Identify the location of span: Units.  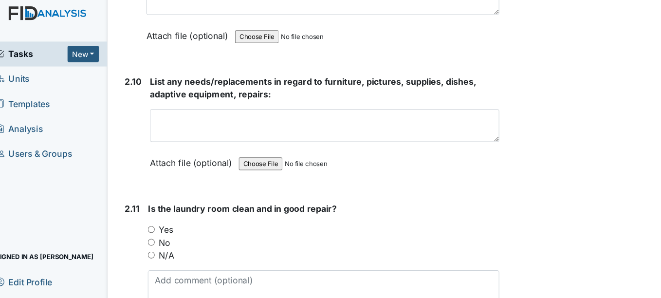
(23, 78).